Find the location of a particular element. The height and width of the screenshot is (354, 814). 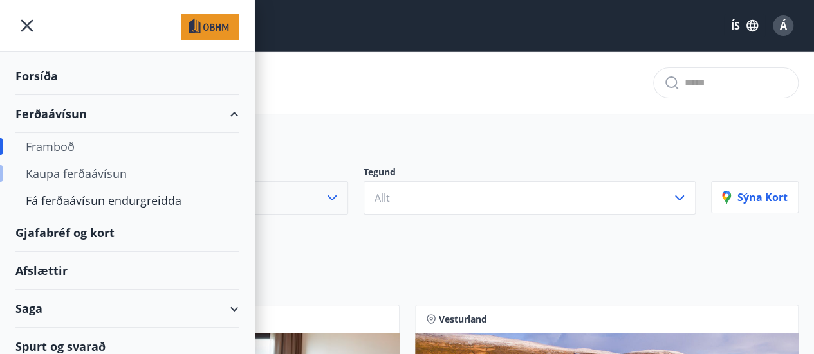

button: Á is located at coordinates (783, 26).